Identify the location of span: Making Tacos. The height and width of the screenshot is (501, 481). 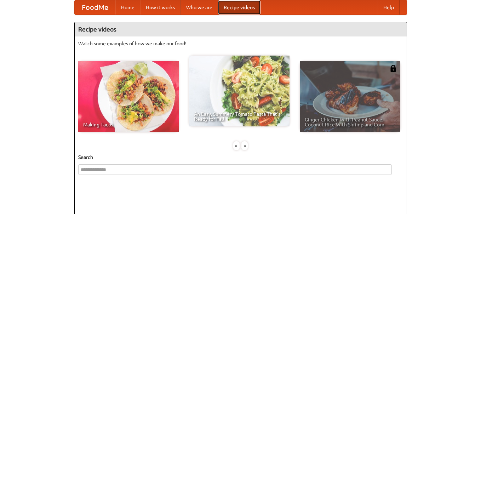
(129, 125).